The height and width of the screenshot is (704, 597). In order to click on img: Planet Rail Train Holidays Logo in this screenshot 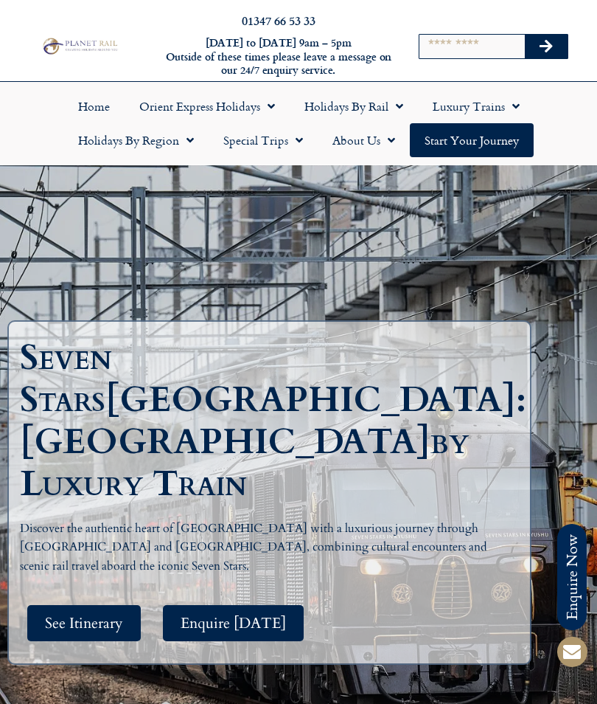, I will do `click(80, 46)`.